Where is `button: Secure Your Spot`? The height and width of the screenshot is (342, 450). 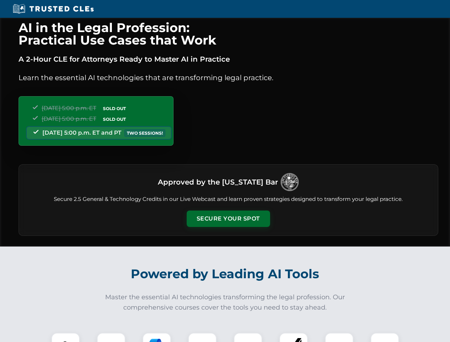 button: Secure Your Spot is located at coordinates (228, 219).